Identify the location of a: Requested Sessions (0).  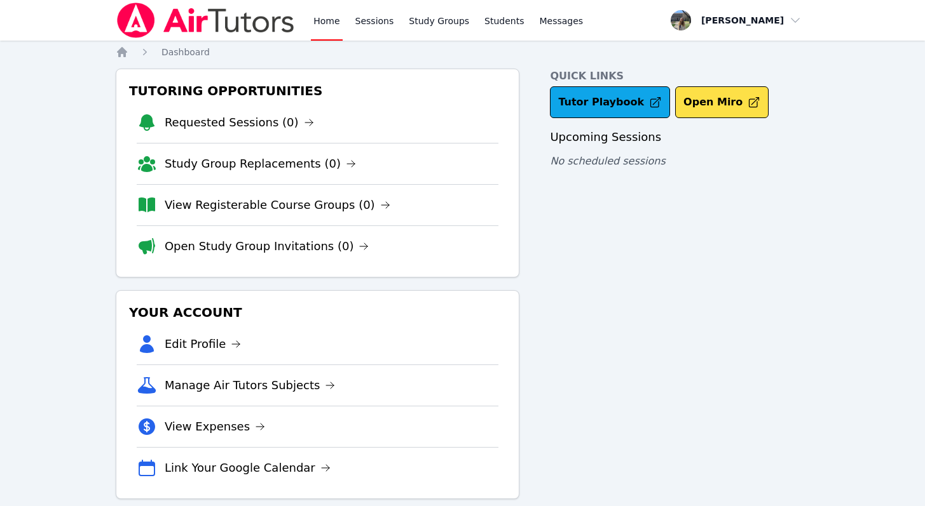
(239, 123).